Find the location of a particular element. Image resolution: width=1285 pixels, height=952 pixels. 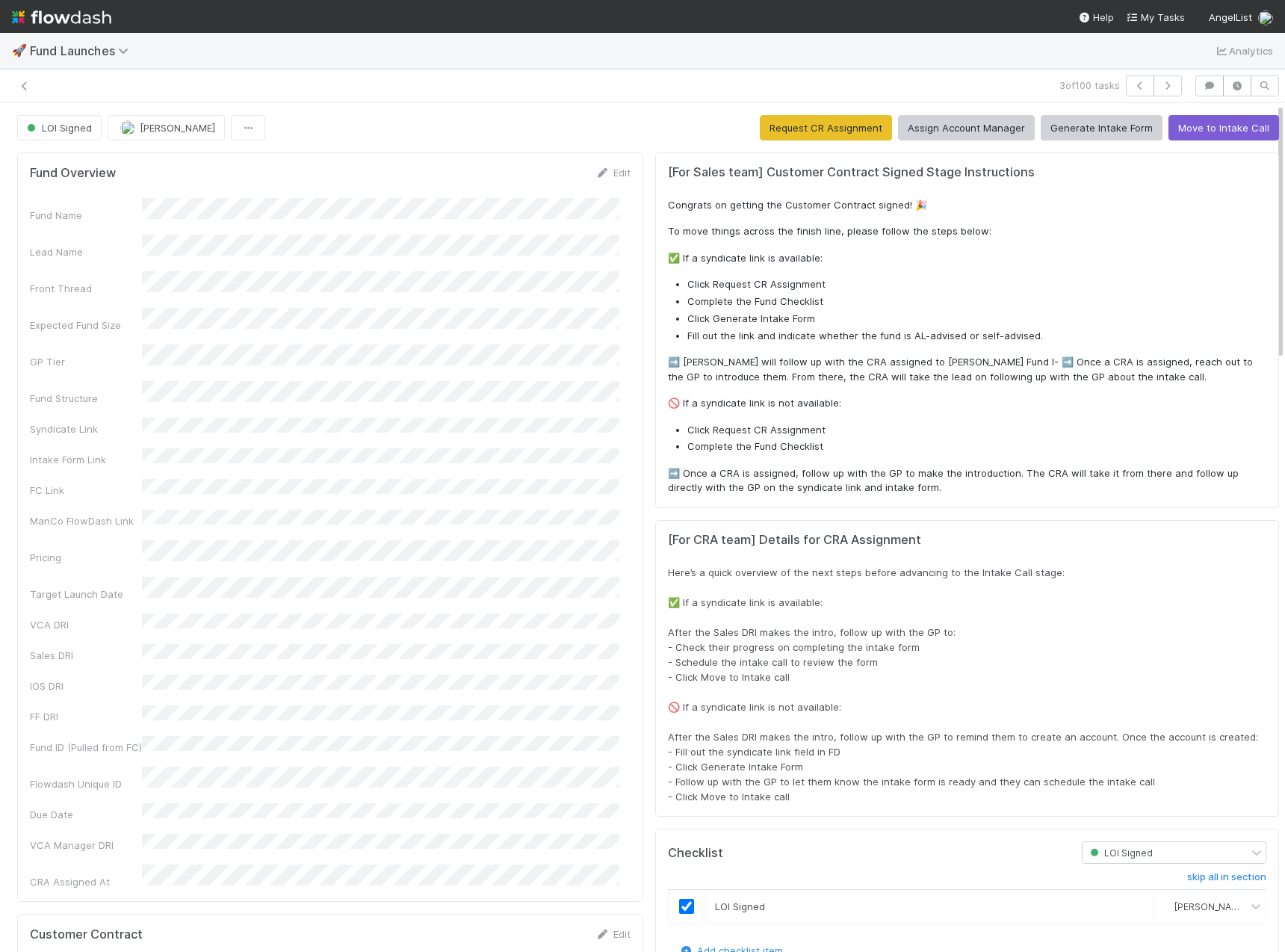

h5: Fund Overview is located at coordinates (72, 173).